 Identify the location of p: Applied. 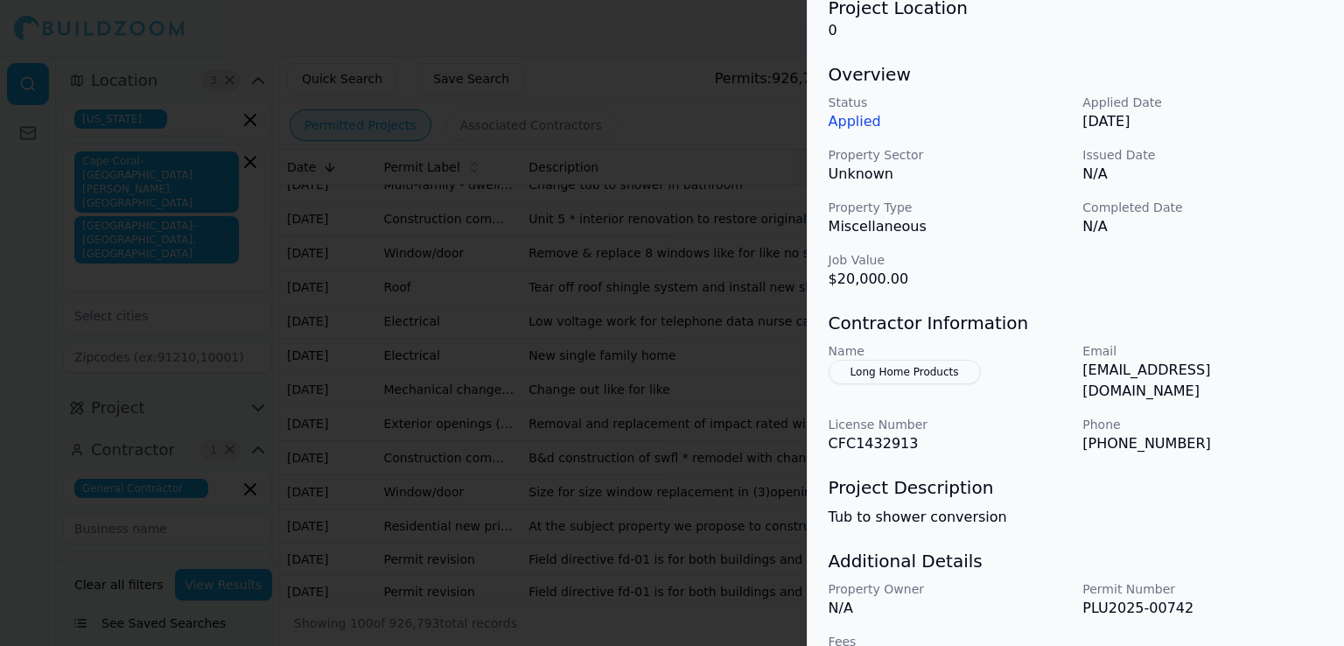
(948, 122).